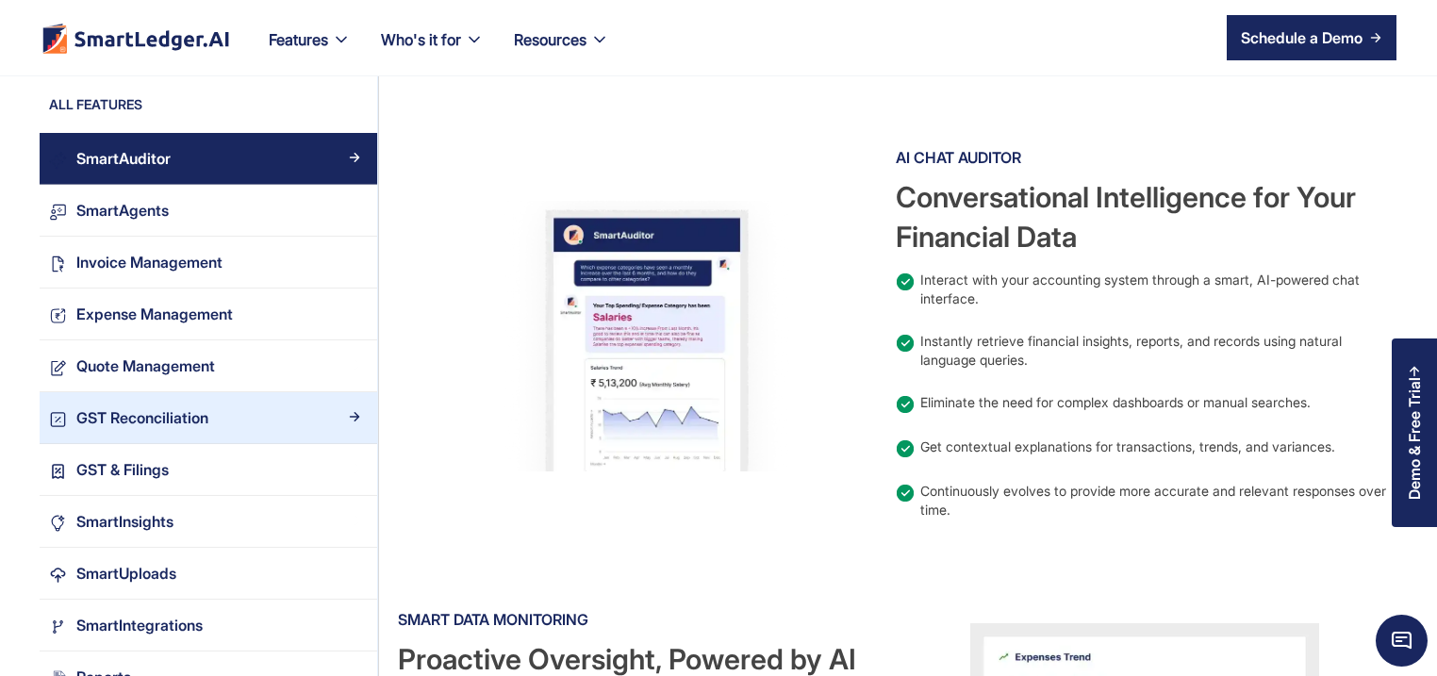 The height and width of the screenshot is (676, 1437). Describe the element at coordinates (1157, 351) in the screenshot. I see `div: Instantly retrieve financial insights, reports, and records using natural language queries.` at that location.